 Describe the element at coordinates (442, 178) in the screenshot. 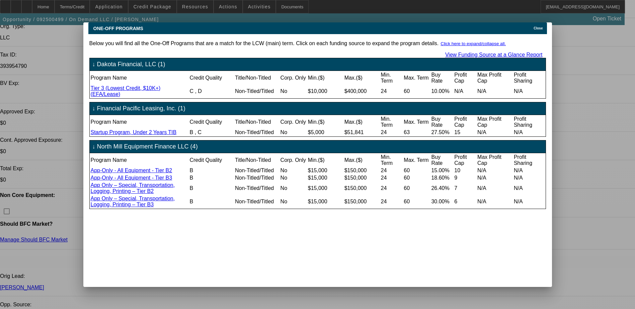

I see `td: 18.60%` at that location.